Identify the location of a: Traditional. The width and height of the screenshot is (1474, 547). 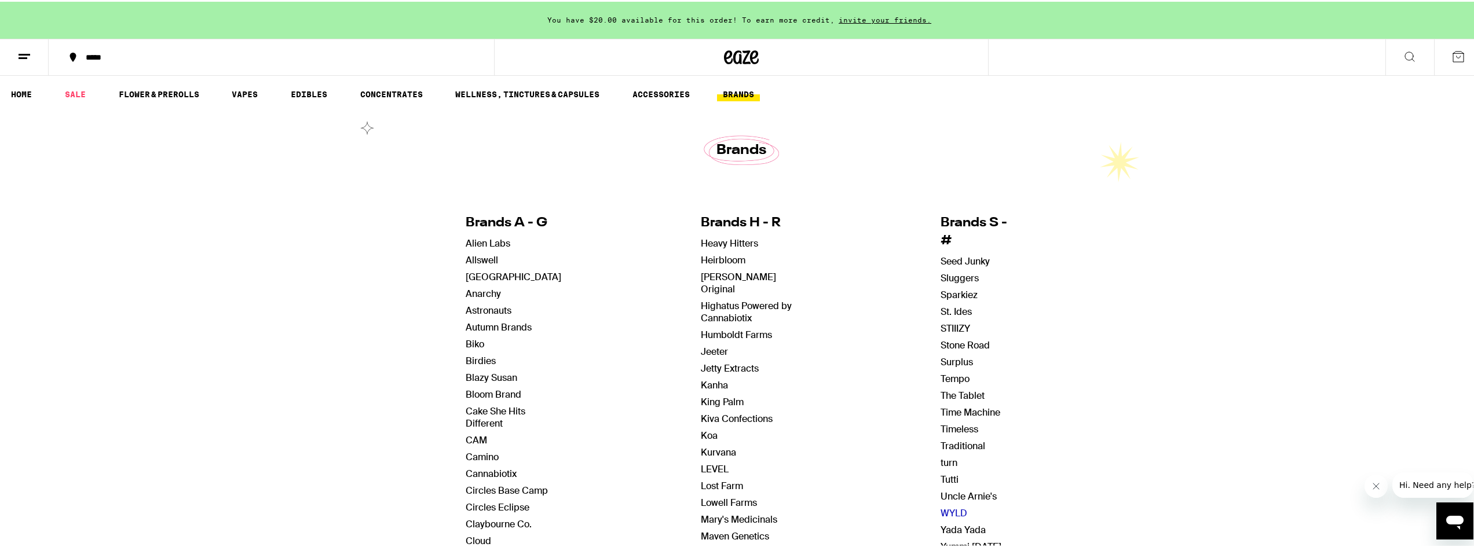
(963, 444).